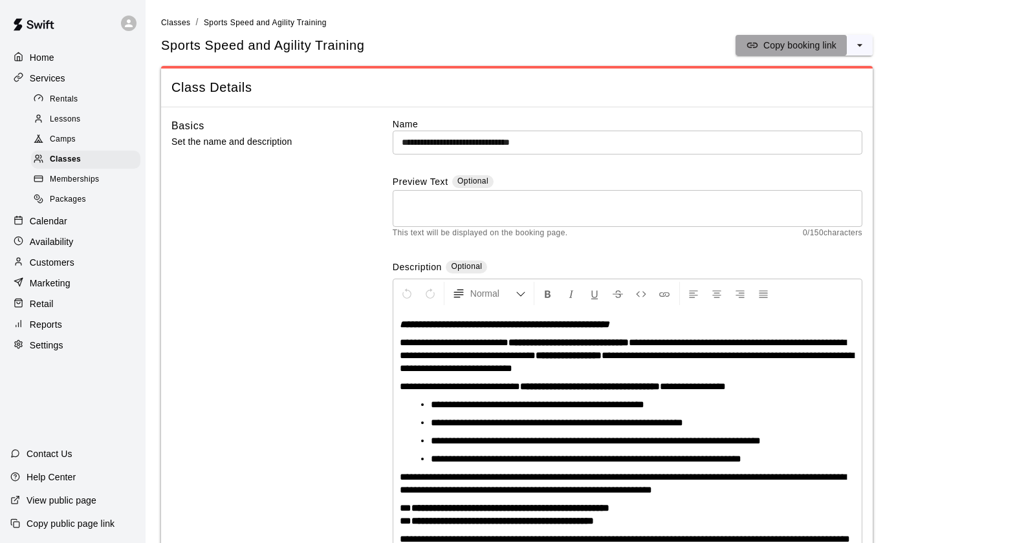 This screenshot has height=543, width=1015. Describe the element at coordinates (693, 294) in the screenshot. I see `button: Left Align` at that location.